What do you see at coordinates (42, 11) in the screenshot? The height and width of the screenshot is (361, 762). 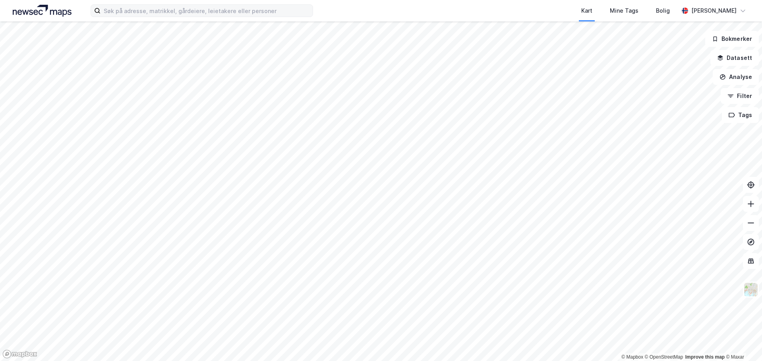 I see `img: logo.a4113a55bc3d86da70a041830d287a7e.svg` at bounding box center [42, 11].